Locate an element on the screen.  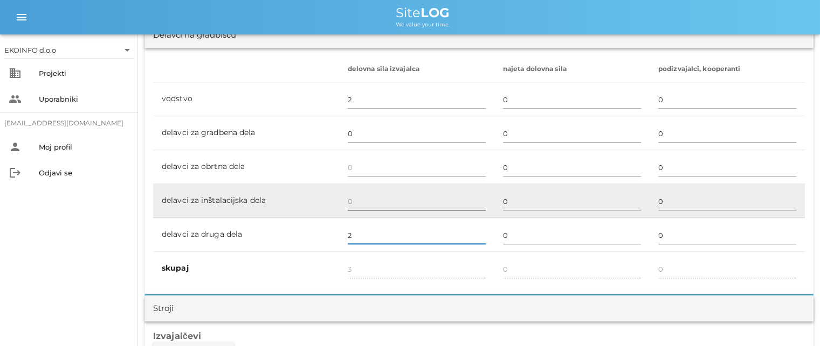
td: delavci za obrtna dela is located at coordinates (246, 167).